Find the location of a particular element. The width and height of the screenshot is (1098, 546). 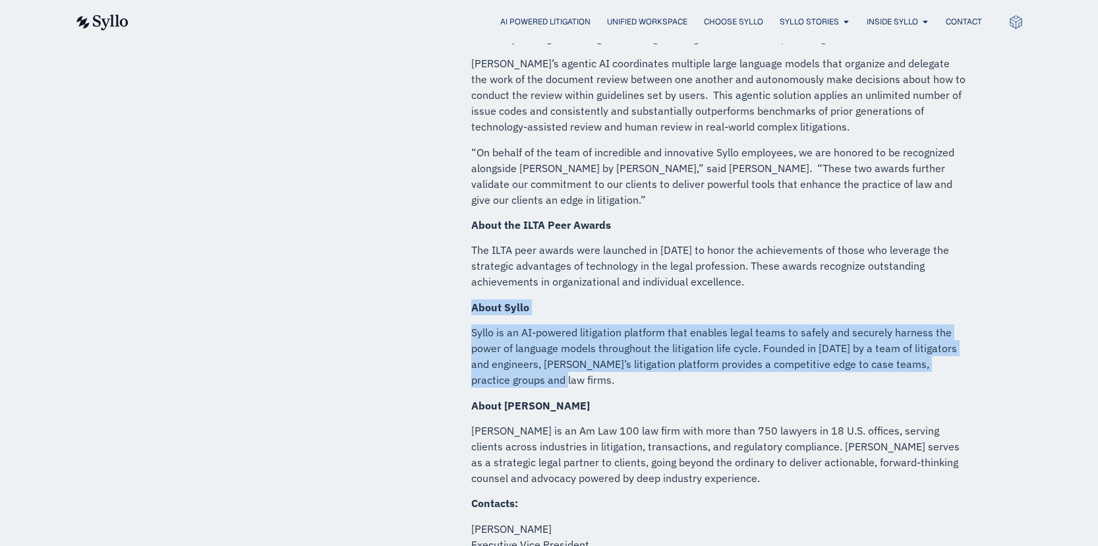

nav: Menu is located at coordinates (568, 22).